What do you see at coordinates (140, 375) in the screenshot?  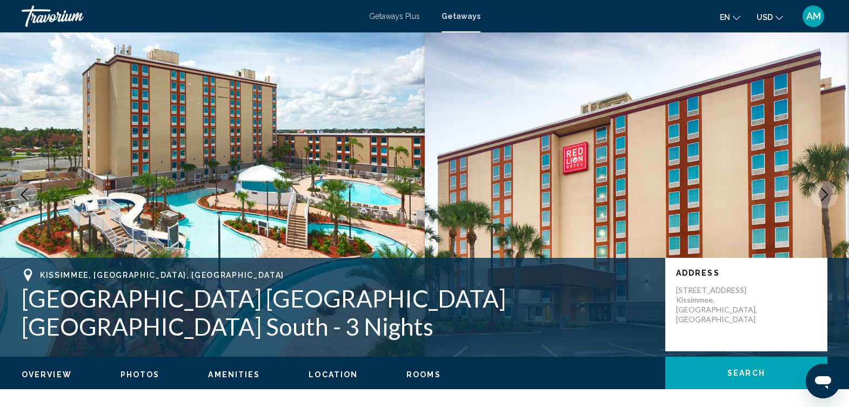 I see `span: Photos` at bounding box center [140, 375].